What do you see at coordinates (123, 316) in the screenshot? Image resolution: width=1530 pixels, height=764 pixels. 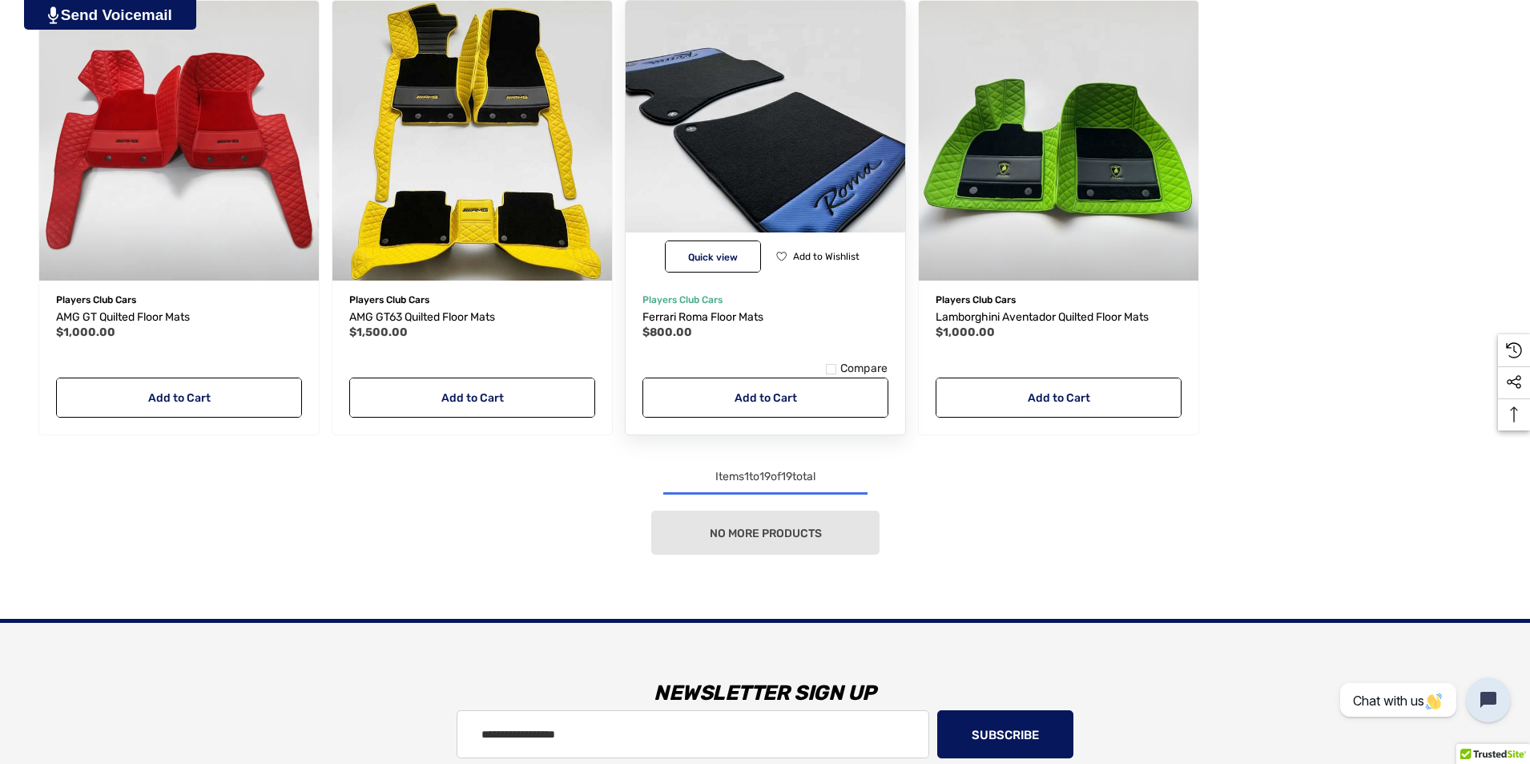 I see `span: AMG GT Quilted Floor Mats` at bounding box center [123, 316].